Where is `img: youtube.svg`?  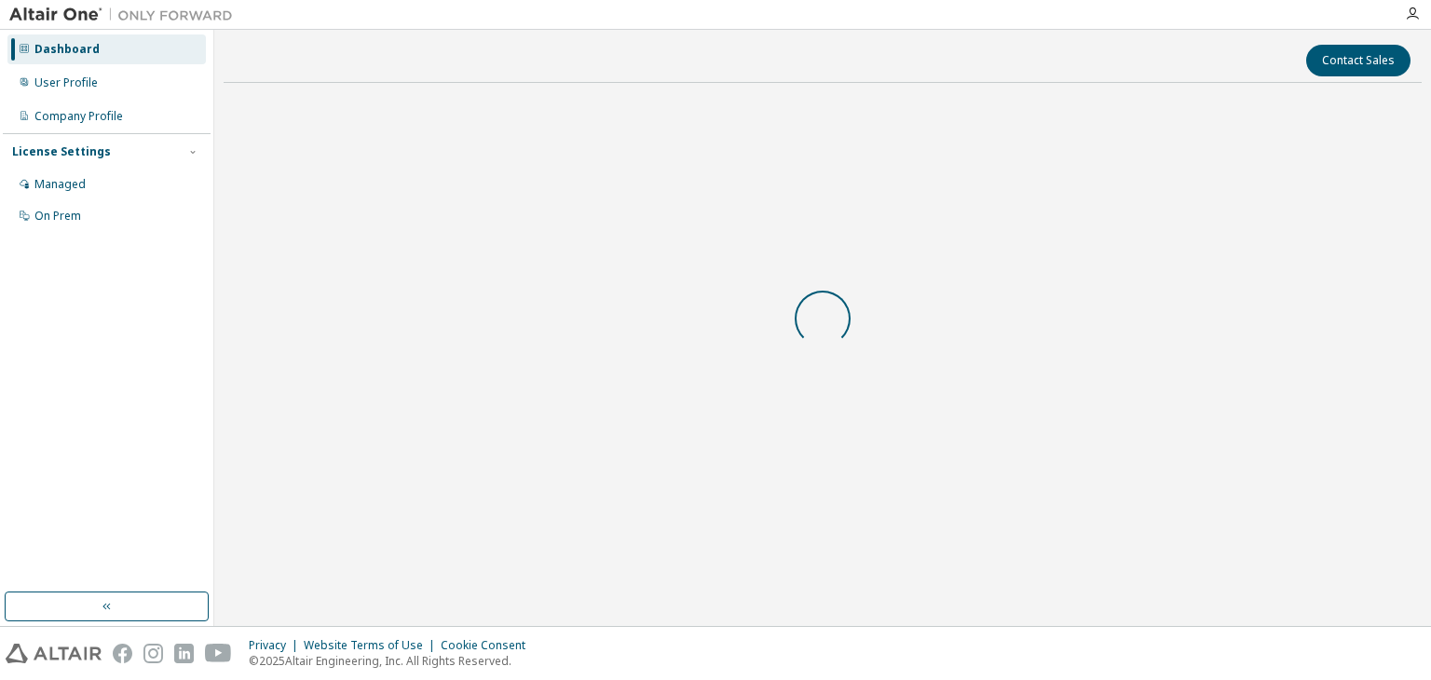
img: youtube.svg is located at coordinates (218, 653).